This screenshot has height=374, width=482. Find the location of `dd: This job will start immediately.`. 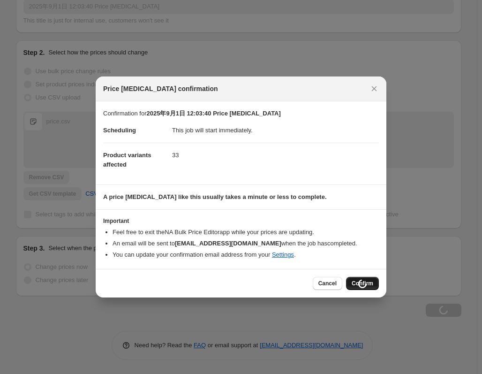

dd: This job will start immediately. is located at coordinates (275, 130).